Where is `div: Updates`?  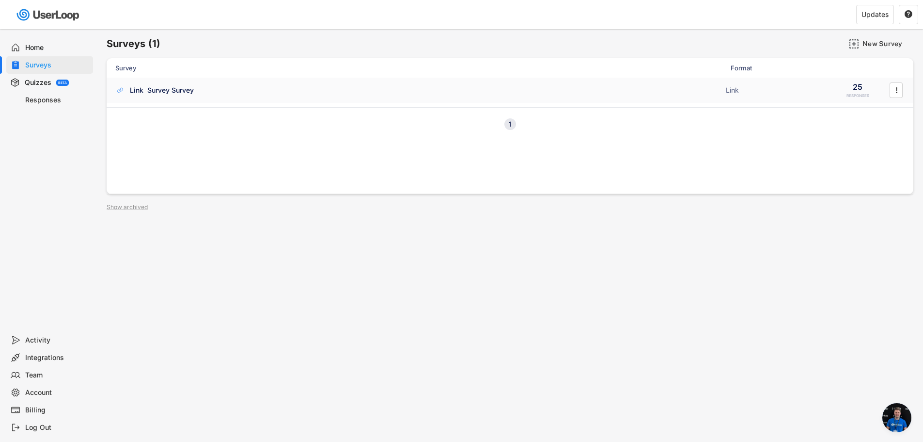
div: Updates is located at coordinates (875, 15).